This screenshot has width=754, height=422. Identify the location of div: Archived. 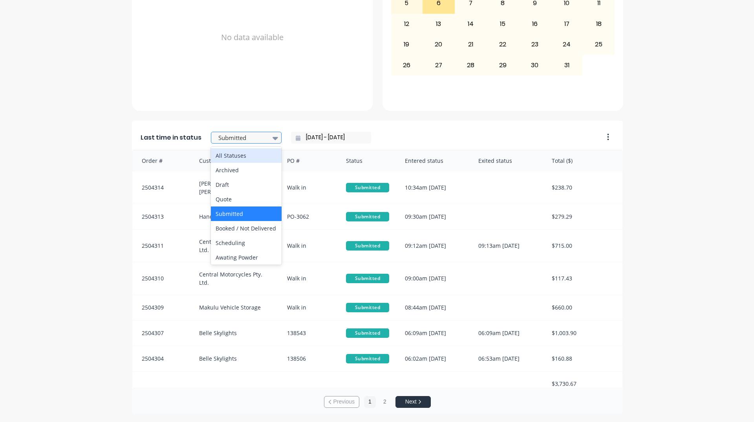
(246, 170).